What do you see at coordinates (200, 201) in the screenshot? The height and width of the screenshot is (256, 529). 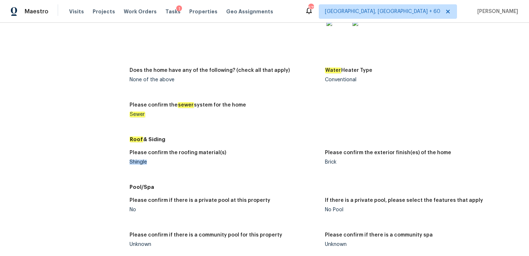 I see `h5: Please confirm if there is a private pool at this property` at bounding box center [200, 201].